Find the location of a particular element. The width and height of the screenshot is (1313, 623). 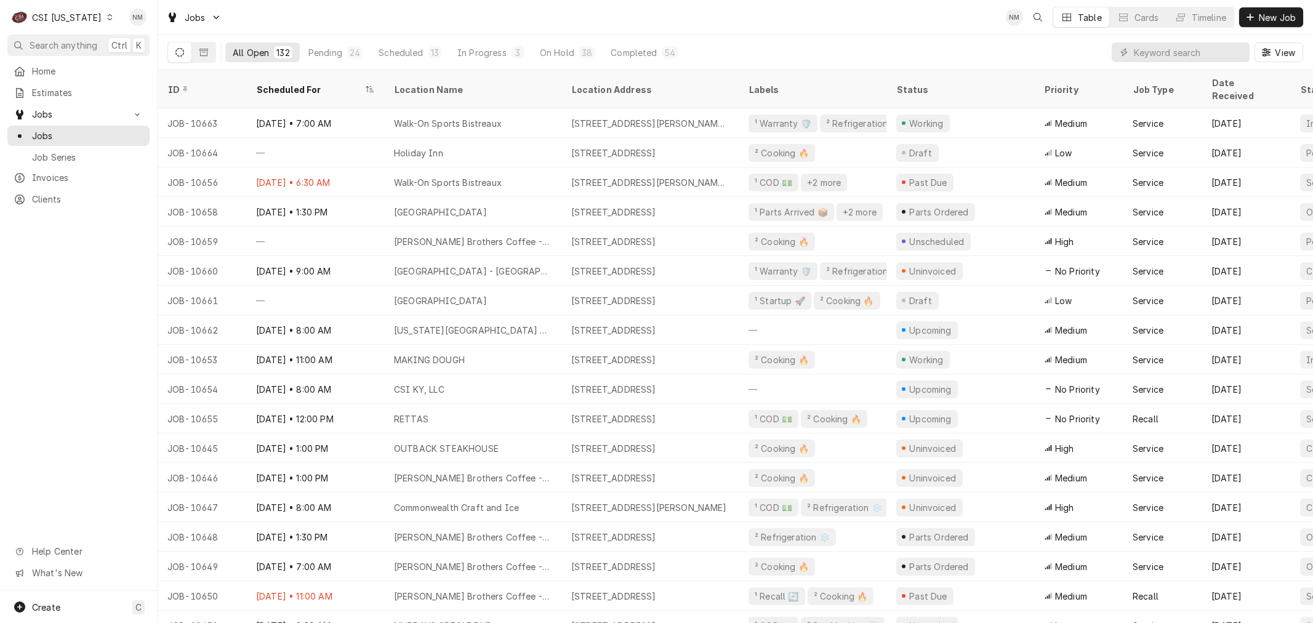

div: Priority is located at coordinates (1077, 89).